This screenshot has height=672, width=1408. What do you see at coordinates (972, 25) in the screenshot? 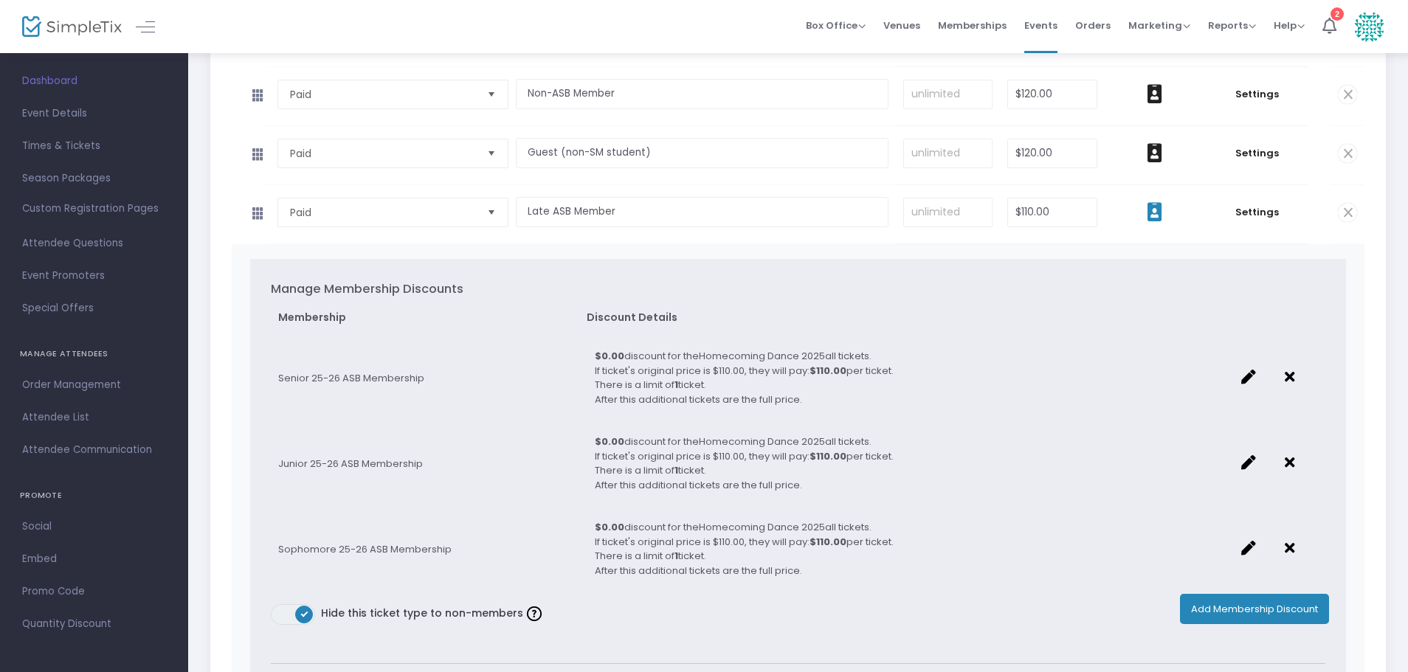
I see `span: Memberships` at bounding box center [972, 25].